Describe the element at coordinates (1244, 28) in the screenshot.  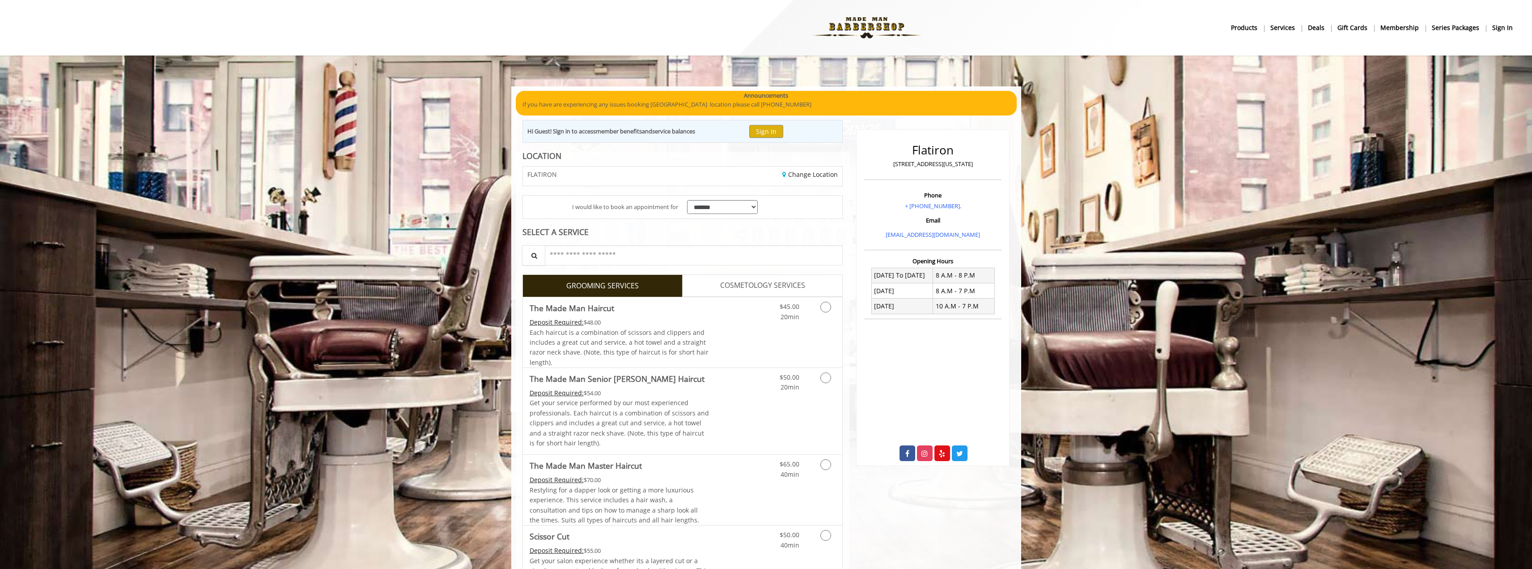
I see `b: products` at that location.